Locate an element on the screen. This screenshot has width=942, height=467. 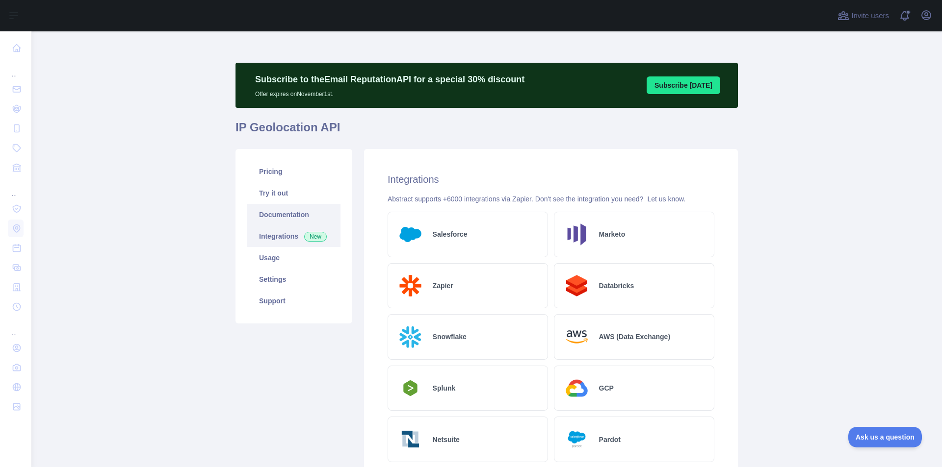
h2: Pardot is located at coordinates (610, 440).